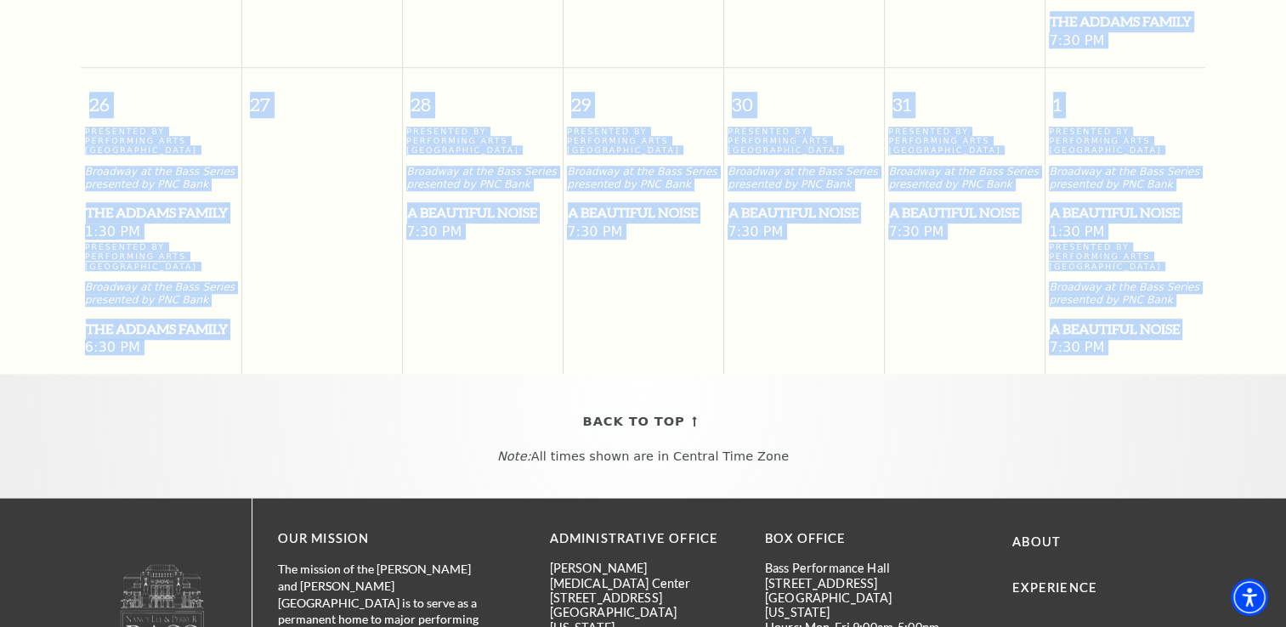 The image size is (1286, 627). What do you see at coordinates (514, 457) in the screenshot?
I see `em: Note:` at bounding box center [514, 457].